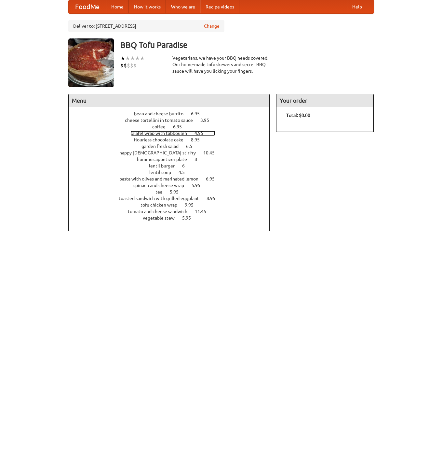 The width and height of the screenshot is (442, 461). Describe the element at coordinates (173, 198) in the screenshot. I see `a: toasted sandwich with grilled eggplant 8.95` at that location.